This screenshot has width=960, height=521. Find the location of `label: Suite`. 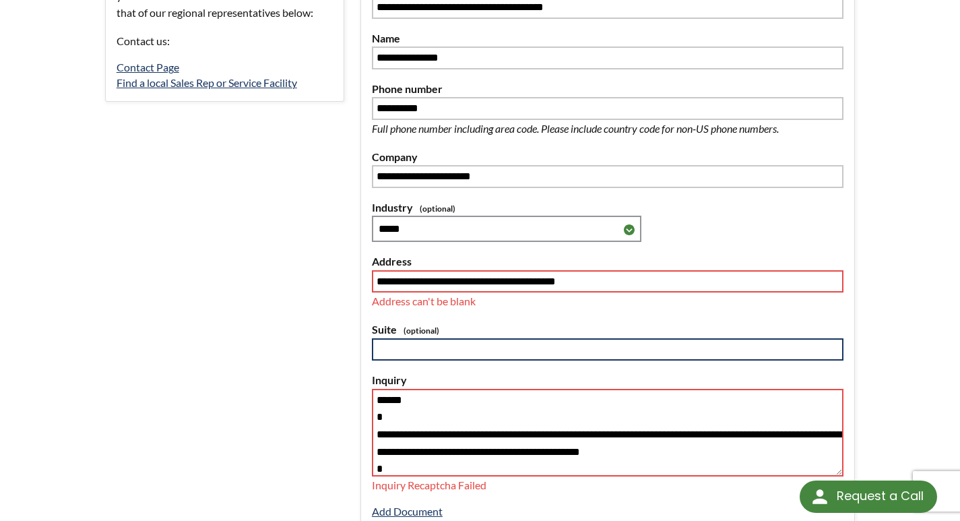

label: Suite is located at coordinates (608, 329).